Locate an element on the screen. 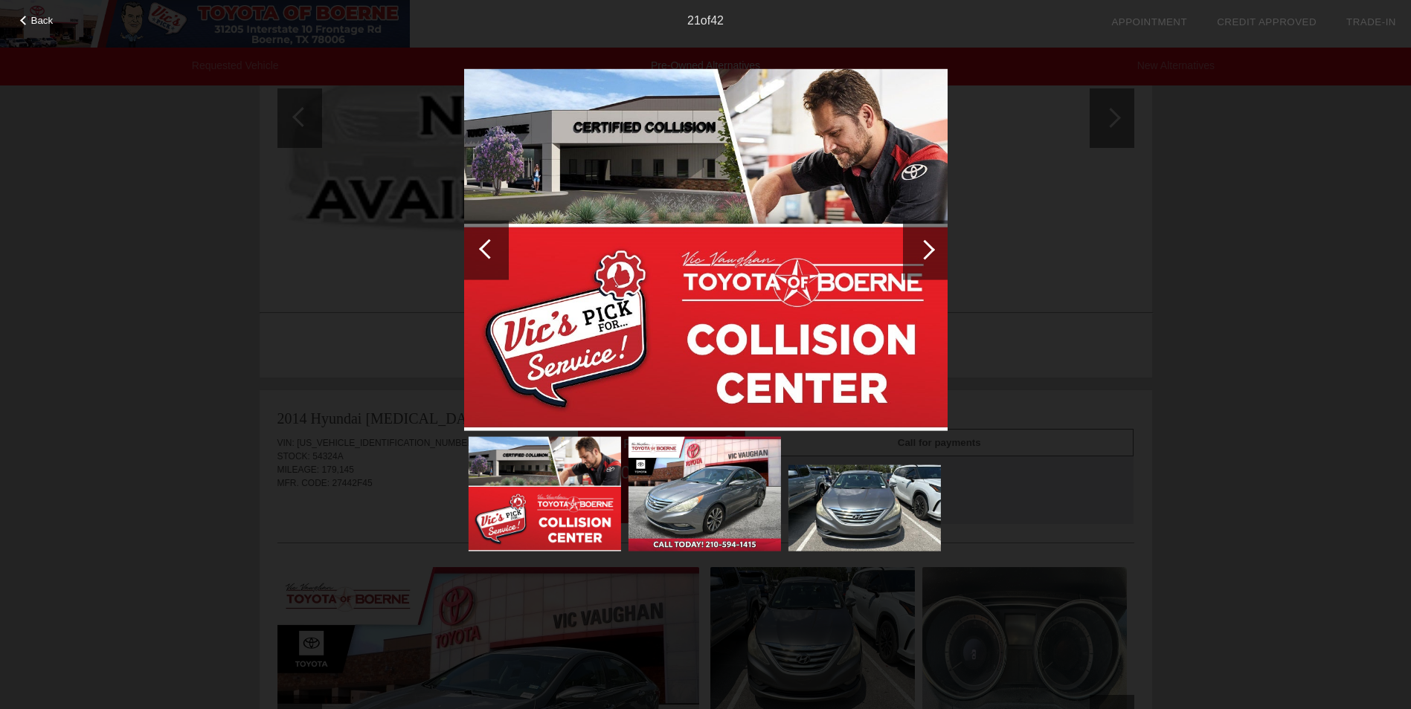  a: Appointment is located at coordinates (1149, 22).